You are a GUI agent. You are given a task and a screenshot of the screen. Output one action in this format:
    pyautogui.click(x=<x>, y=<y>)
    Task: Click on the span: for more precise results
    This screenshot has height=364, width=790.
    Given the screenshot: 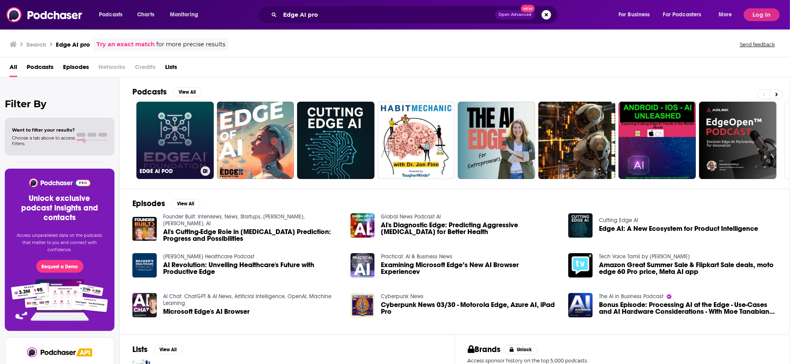 What is the action you would take?
    pyautogui.click(x=191, y=44)
    